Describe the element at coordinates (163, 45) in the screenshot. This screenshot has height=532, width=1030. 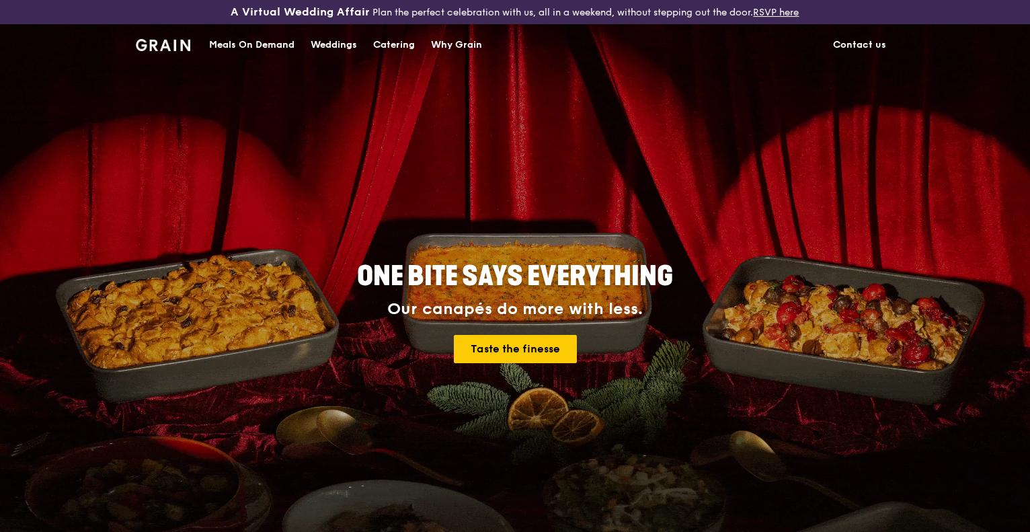
I see `img: Grain` at that location.